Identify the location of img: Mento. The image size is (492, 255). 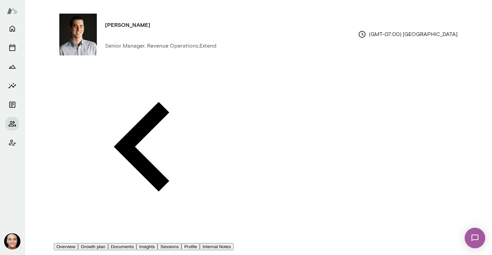
(12, 11).